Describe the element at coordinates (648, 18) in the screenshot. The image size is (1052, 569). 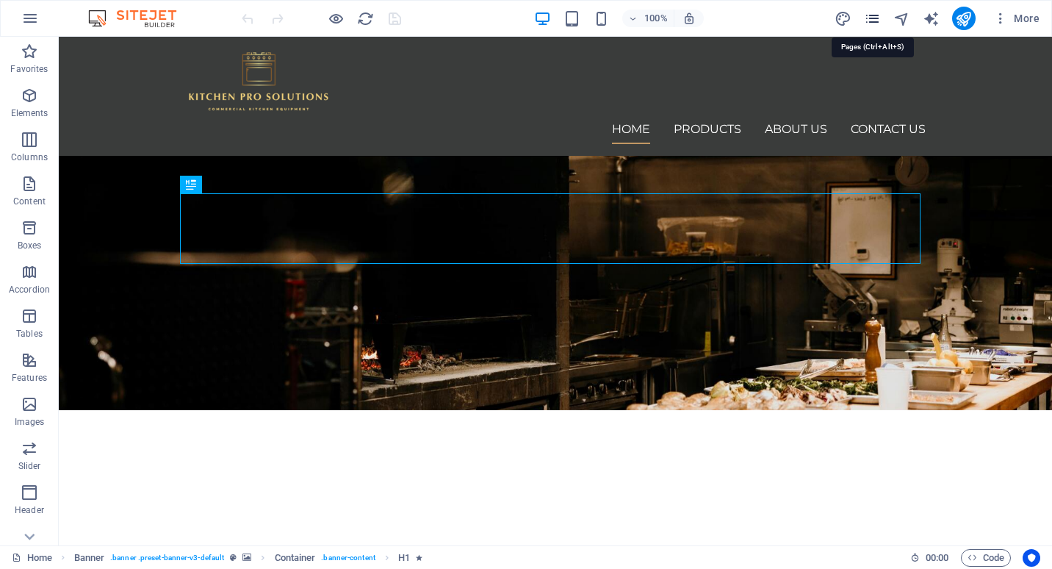
I see `button: 100%` at that location.